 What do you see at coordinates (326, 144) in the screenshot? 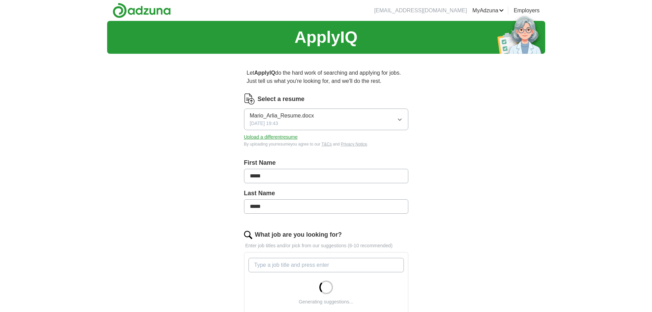
I see `a: T&Cs` at bounding box center [326, 144].